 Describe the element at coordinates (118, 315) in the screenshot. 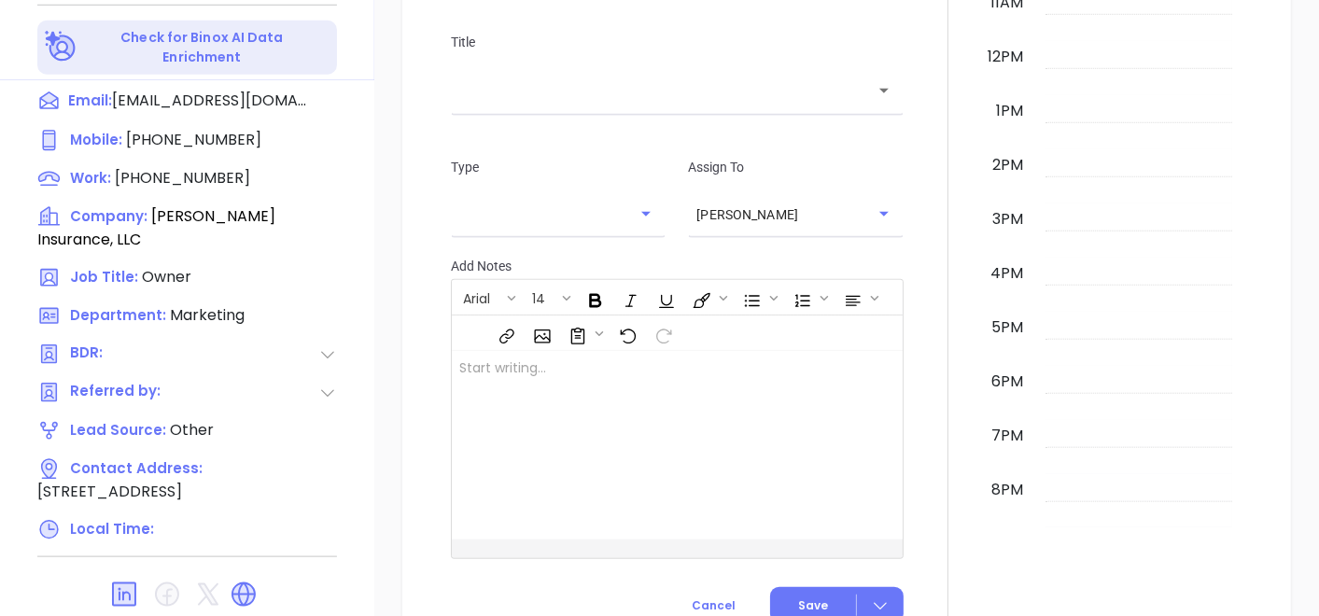

I see `span: Department:` at that location.